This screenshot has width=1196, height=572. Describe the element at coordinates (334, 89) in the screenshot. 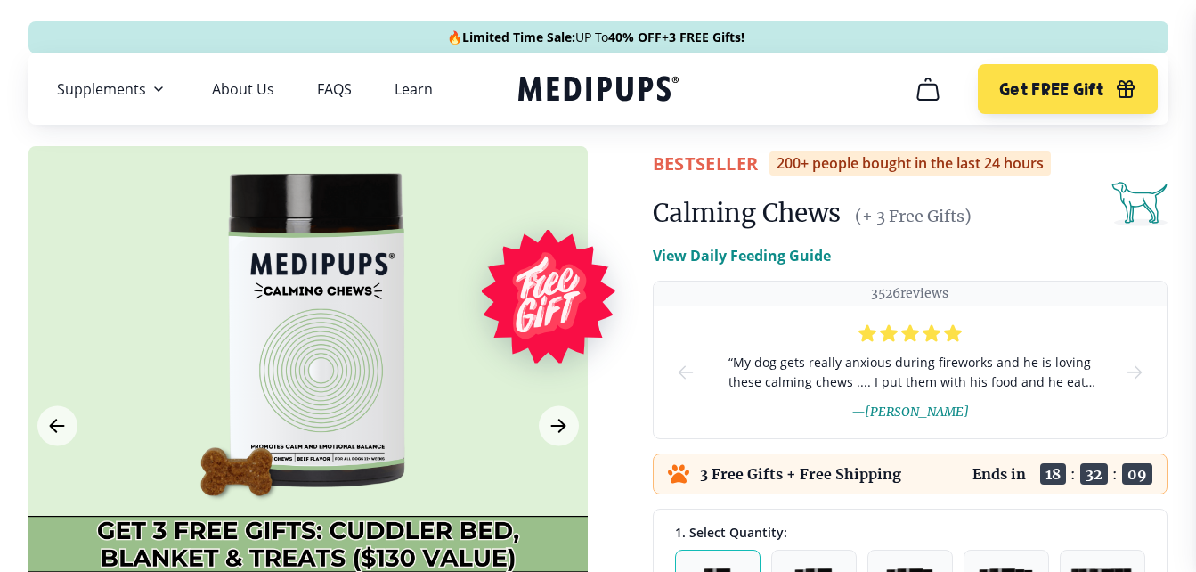

I see `a: FAQS` at that location.